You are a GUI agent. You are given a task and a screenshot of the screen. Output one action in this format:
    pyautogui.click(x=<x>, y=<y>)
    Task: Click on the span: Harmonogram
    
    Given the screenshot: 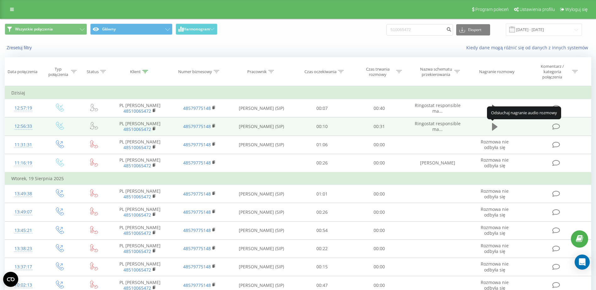 What is the action you would take?
    pyautogui.click(x=197, y=29)
    